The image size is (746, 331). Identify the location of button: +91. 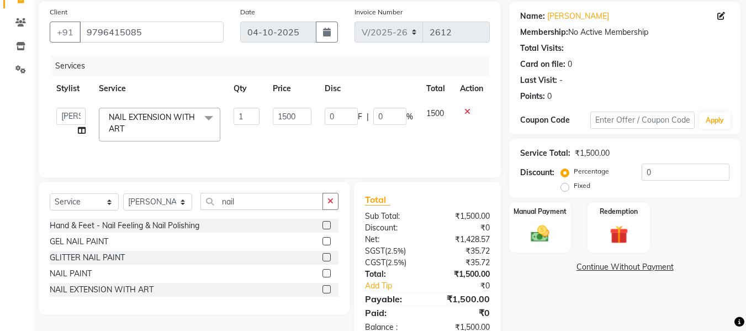
(65, 32).